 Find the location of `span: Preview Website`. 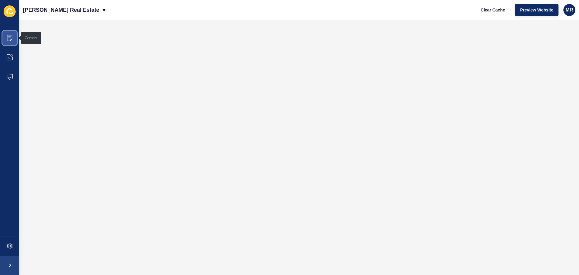

span: Preview Website is located at coordinates (537, 10).